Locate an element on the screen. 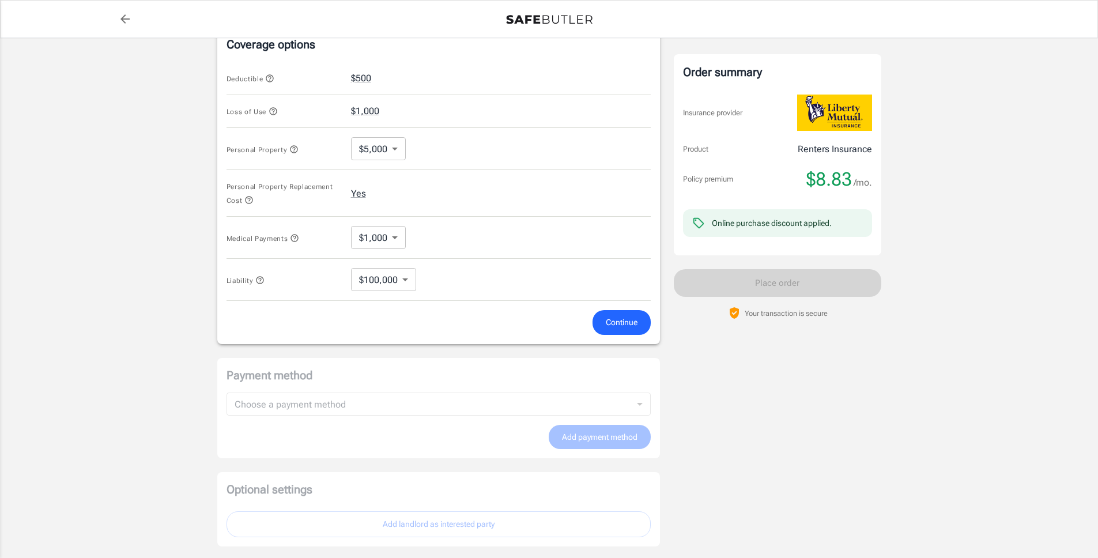  p: Coverage options is located at coordinates (438, 44).